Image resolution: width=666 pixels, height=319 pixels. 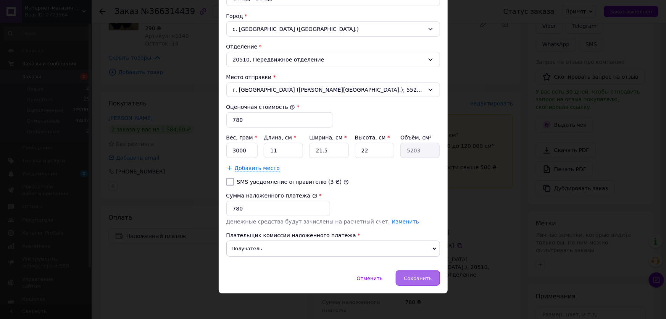 What do you see at coordinates (333, 60) in the screenshot?
I see `div: 20510, Передвижное отделение` at bounding box center [333, 60].